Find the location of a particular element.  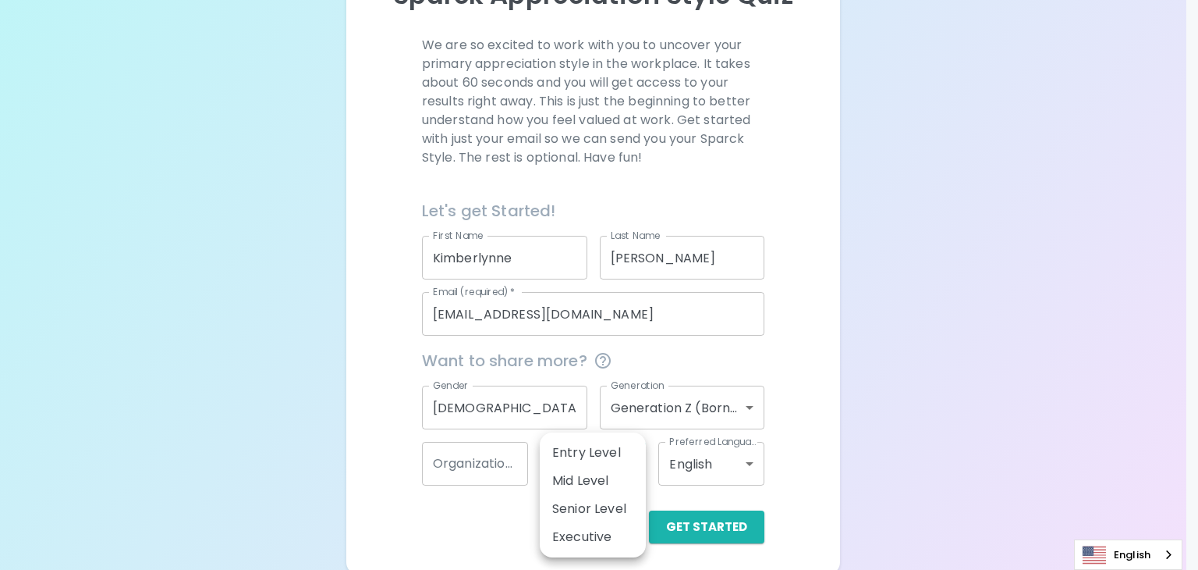

a: English is located at coordinates (1128, 554).